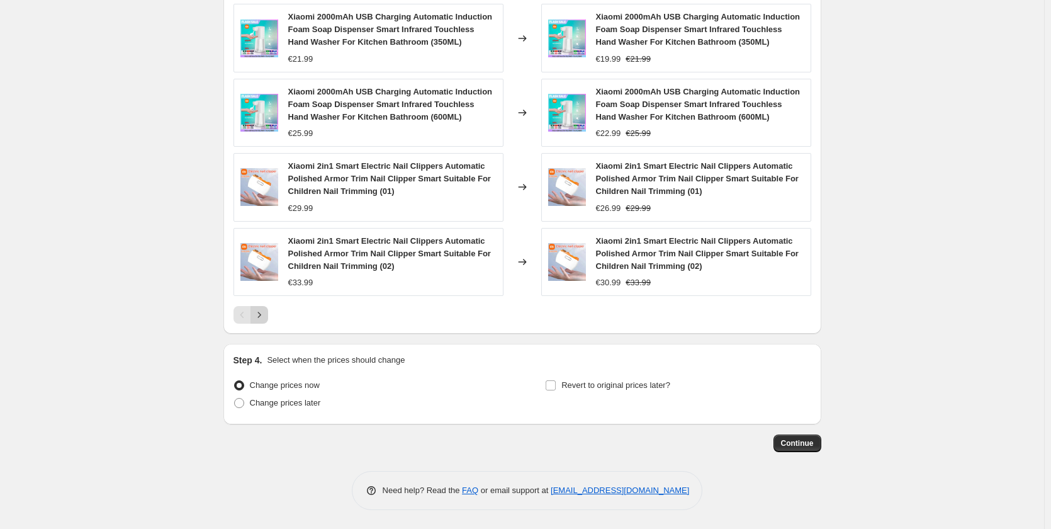  What do you see at coordinates (301, 208) in the screenshot?
I see `div: €29.99` at bounding box center [301, 208].